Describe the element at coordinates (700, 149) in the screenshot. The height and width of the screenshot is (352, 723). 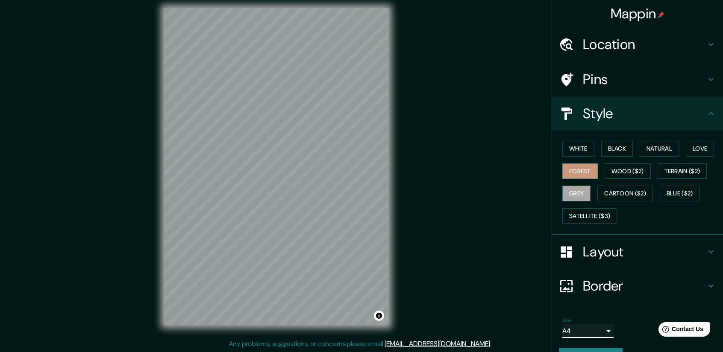
I see `button: Love` at that location.